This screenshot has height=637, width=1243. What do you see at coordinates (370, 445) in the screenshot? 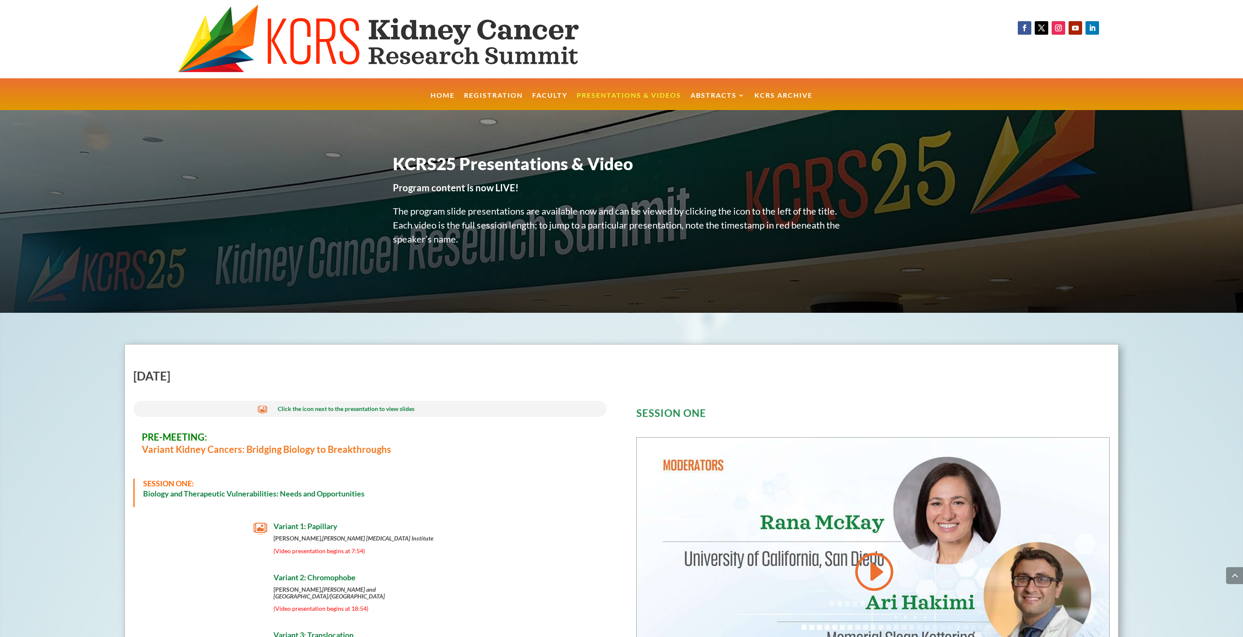
I see `h3: Variant Kidney Cancers: Bridging Biology to Breakthroughs` at bounding box center [370, 445].